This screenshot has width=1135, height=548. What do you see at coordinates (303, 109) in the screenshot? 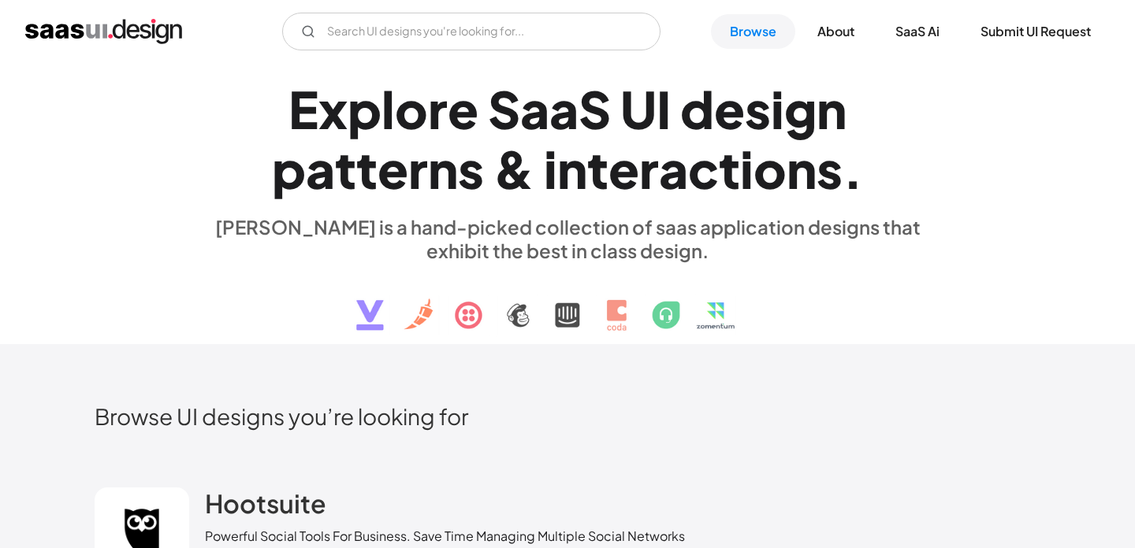
I see `div: E` at bounding box center [303, 109].